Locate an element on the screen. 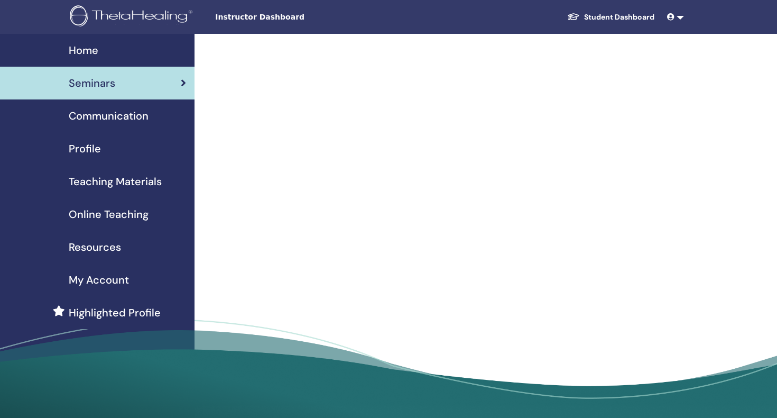 This screenshot has height=418, width=777. span: Seminars is located at coordinates (92, 83).